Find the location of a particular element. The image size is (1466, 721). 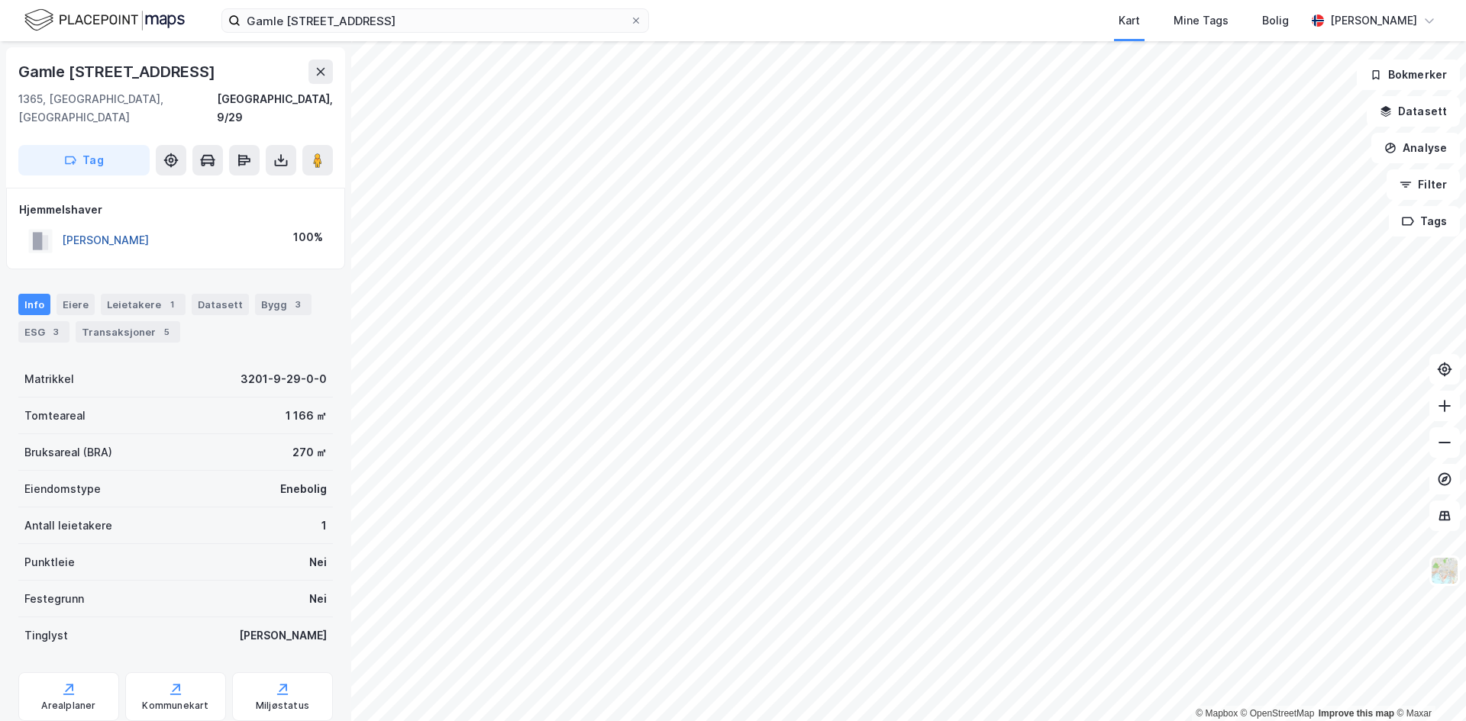

div: 1 166 ㎡ is located at coordinates (306, 416).